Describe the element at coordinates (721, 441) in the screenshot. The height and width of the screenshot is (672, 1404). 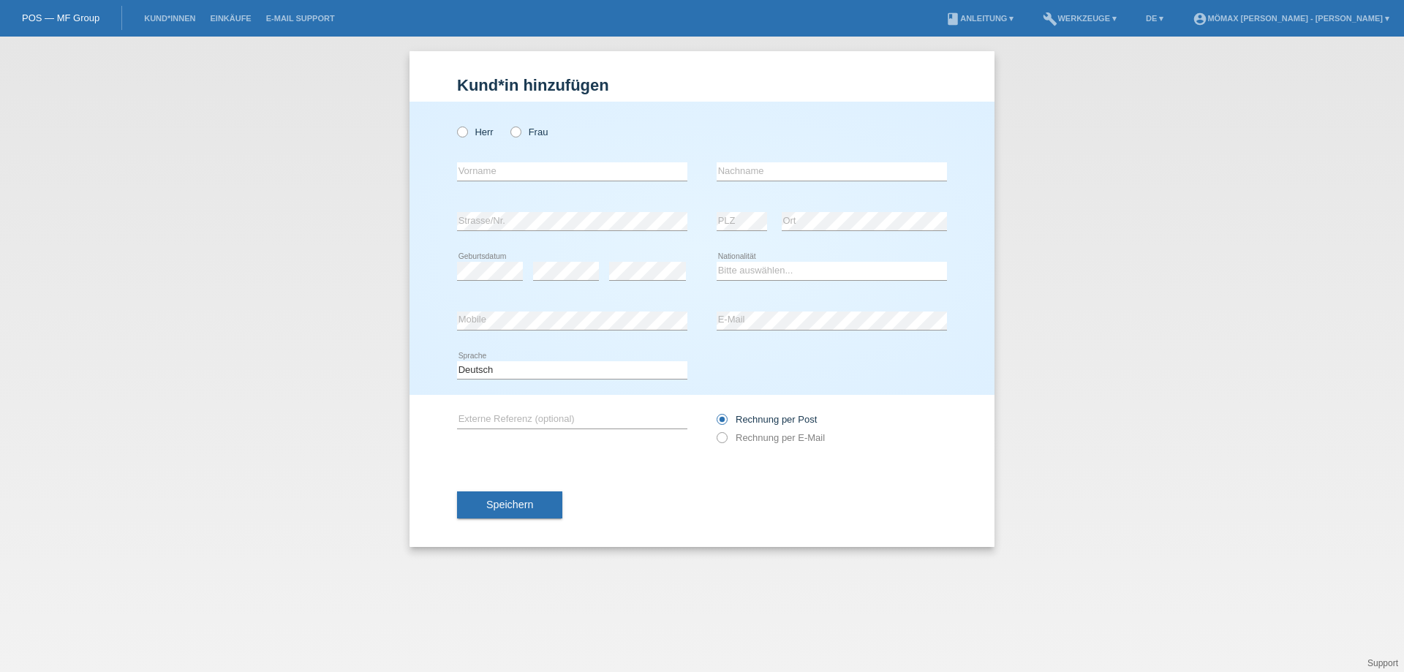
I see `input: Rechnung per E-Mail` at that location.